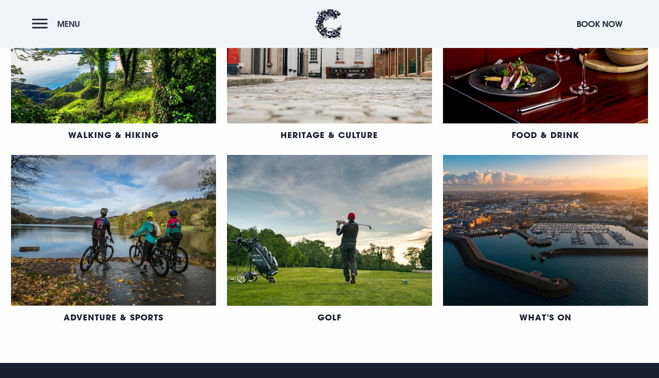  Describe the element at coordinates (328, 24) in the screenshot. I see `img: Clandeboye Lodge` at that location.